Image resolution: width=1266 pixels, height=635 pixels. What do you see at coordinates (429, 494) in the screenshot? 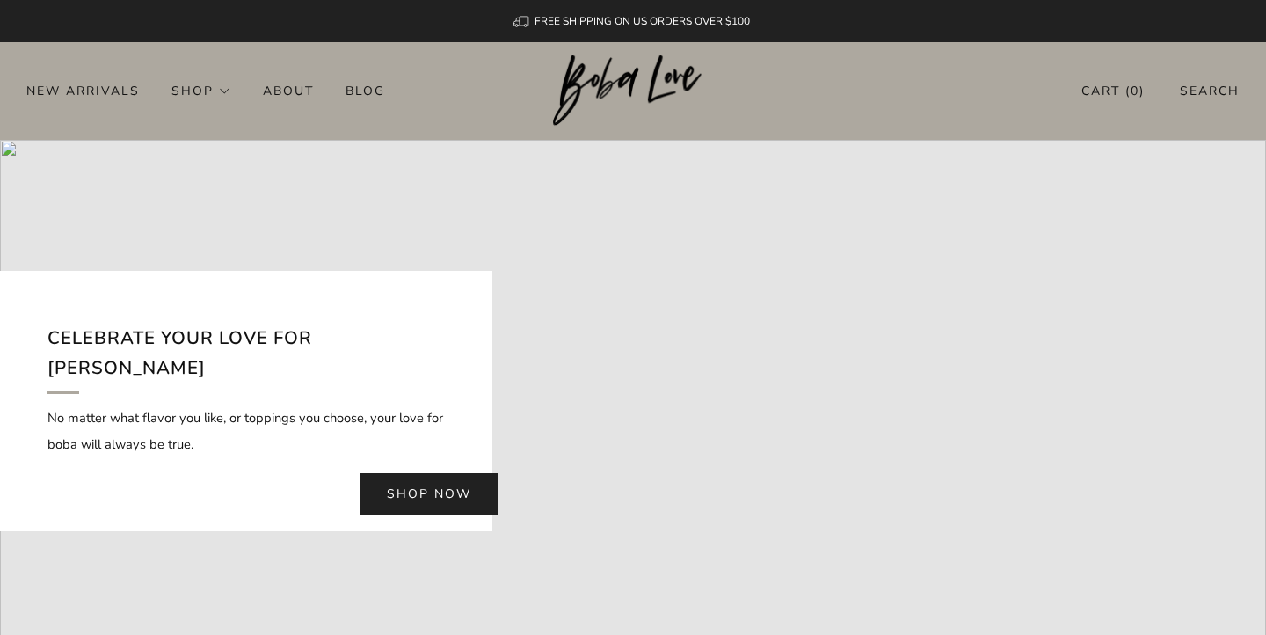
I see `a: Shop now` at bounding box center [429, 494].